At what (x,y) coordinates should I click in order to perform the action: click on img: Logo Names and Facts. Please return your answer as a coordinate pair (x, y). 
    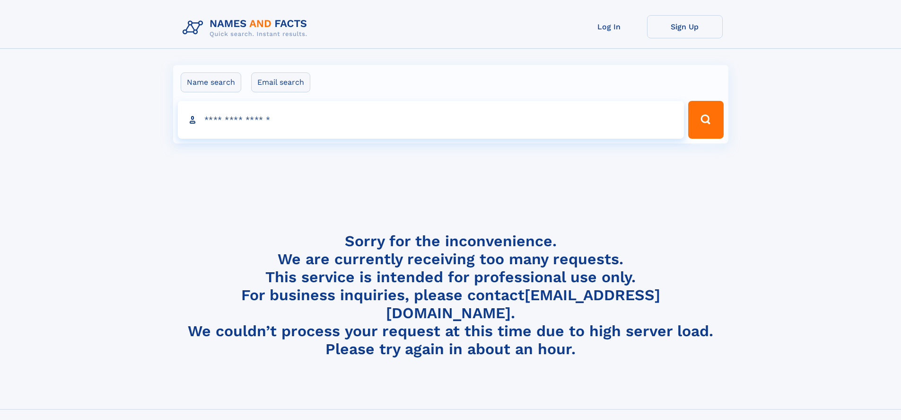
    Looking at the image, I should click on (247, 28).